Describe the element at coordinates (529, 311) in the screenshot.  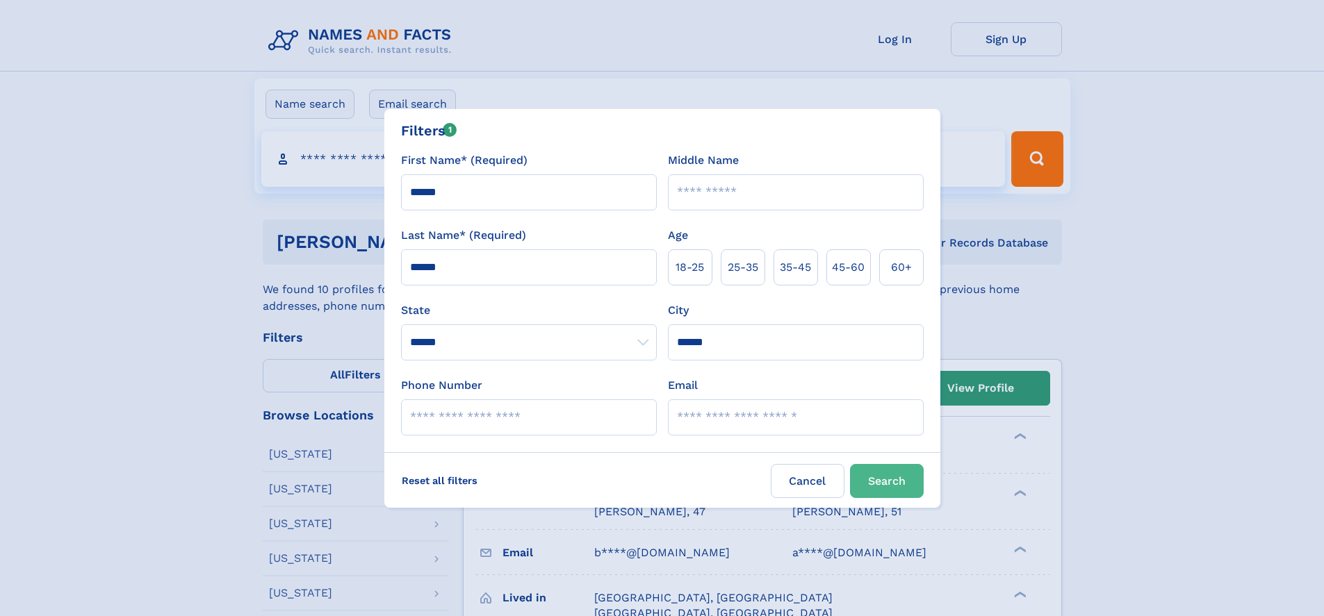
I see `label: State` at that location.